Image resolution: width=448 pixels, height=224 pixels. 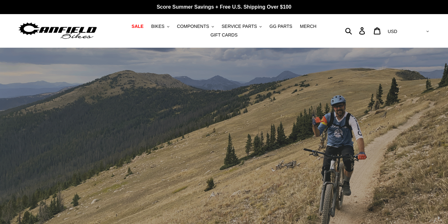 I want to click on span: MERCH, so click(x=308, y=26).